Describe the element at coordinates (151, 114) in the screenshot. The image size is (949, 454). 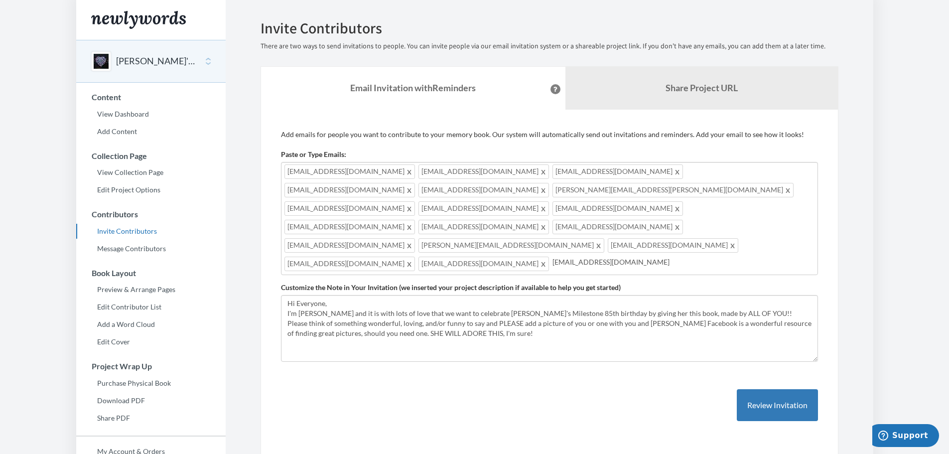
I see `a: View Dashboard` at that location.